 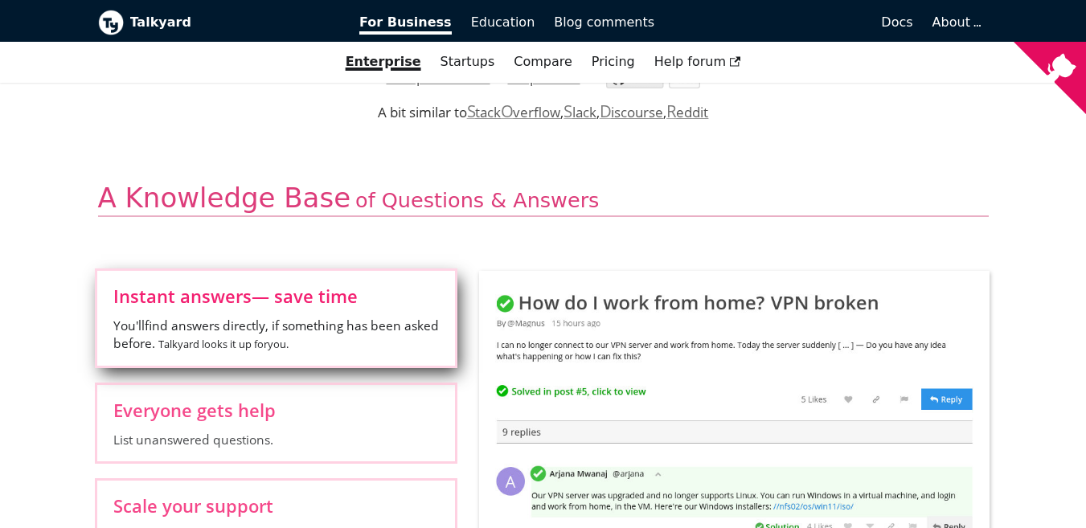 I want to click on a: For Business, so click(x=405, y=23).